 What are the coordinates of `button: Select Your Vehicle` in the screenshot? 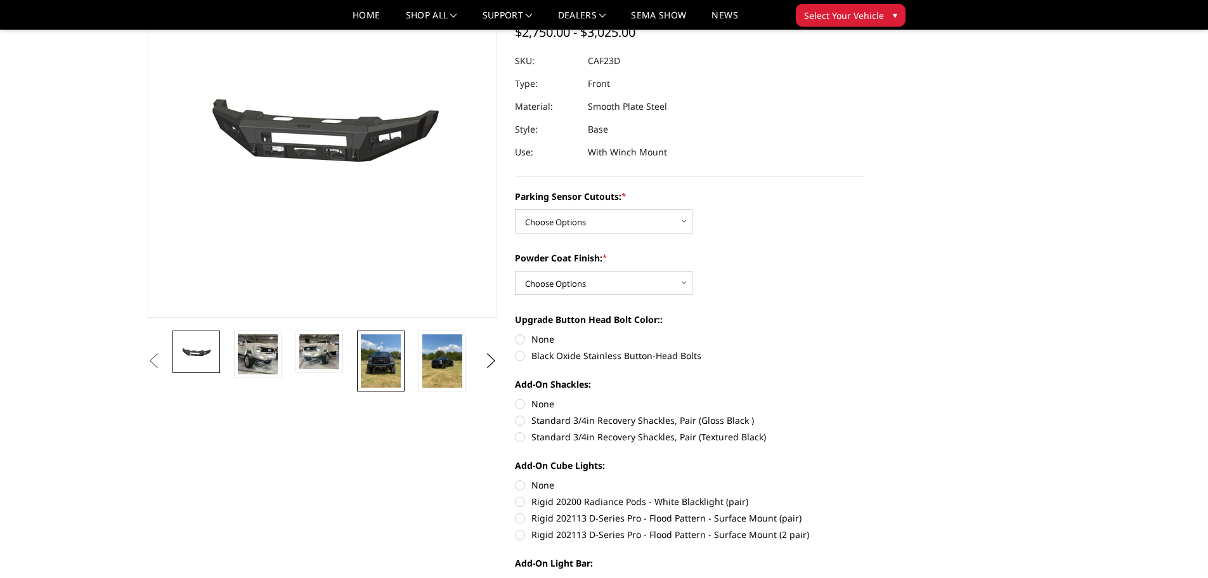 It's located at (850, 15).